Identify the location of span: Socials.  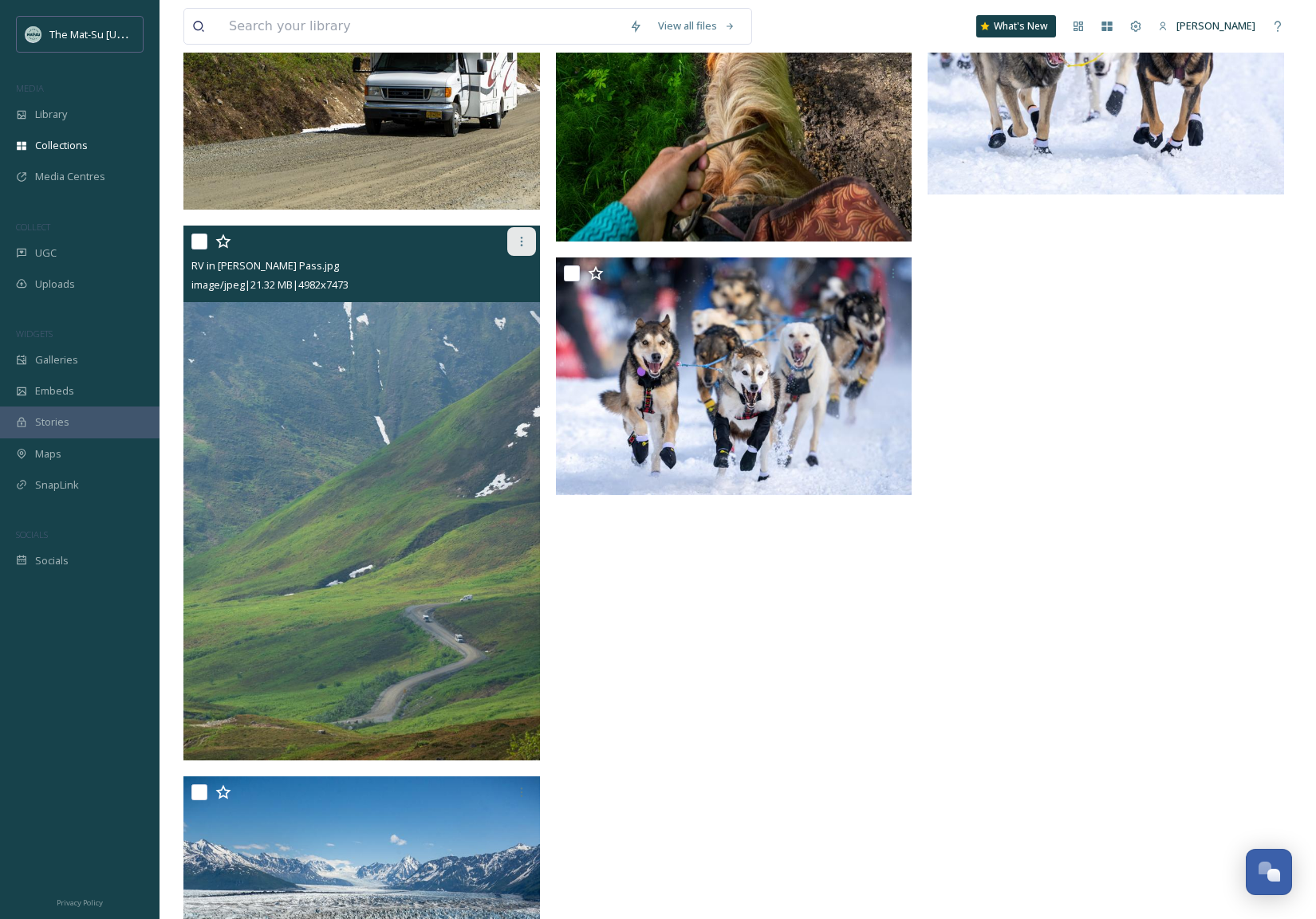
(52, 561).